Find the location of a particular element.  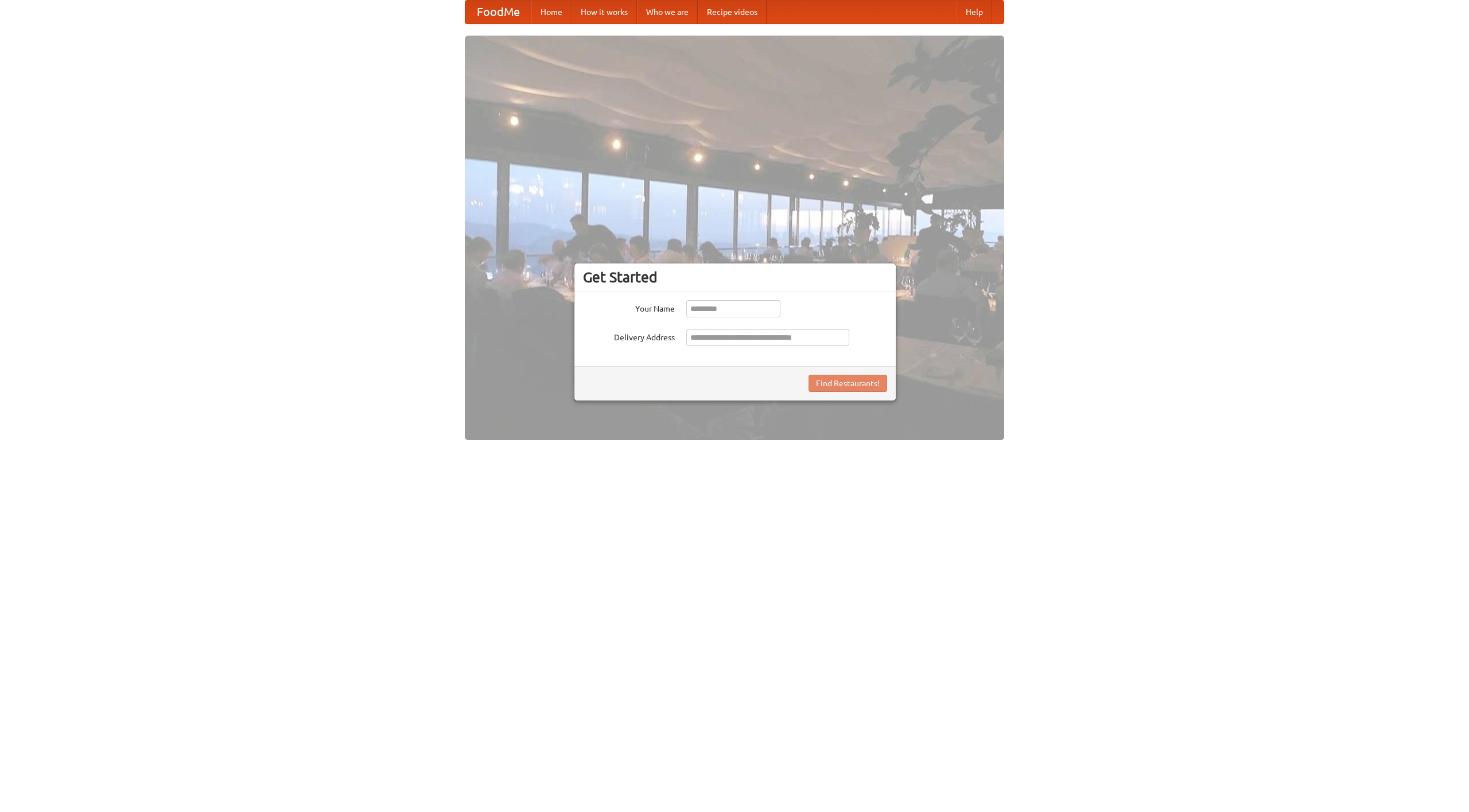

a: FoodMe is located at coordinates (498, 12).